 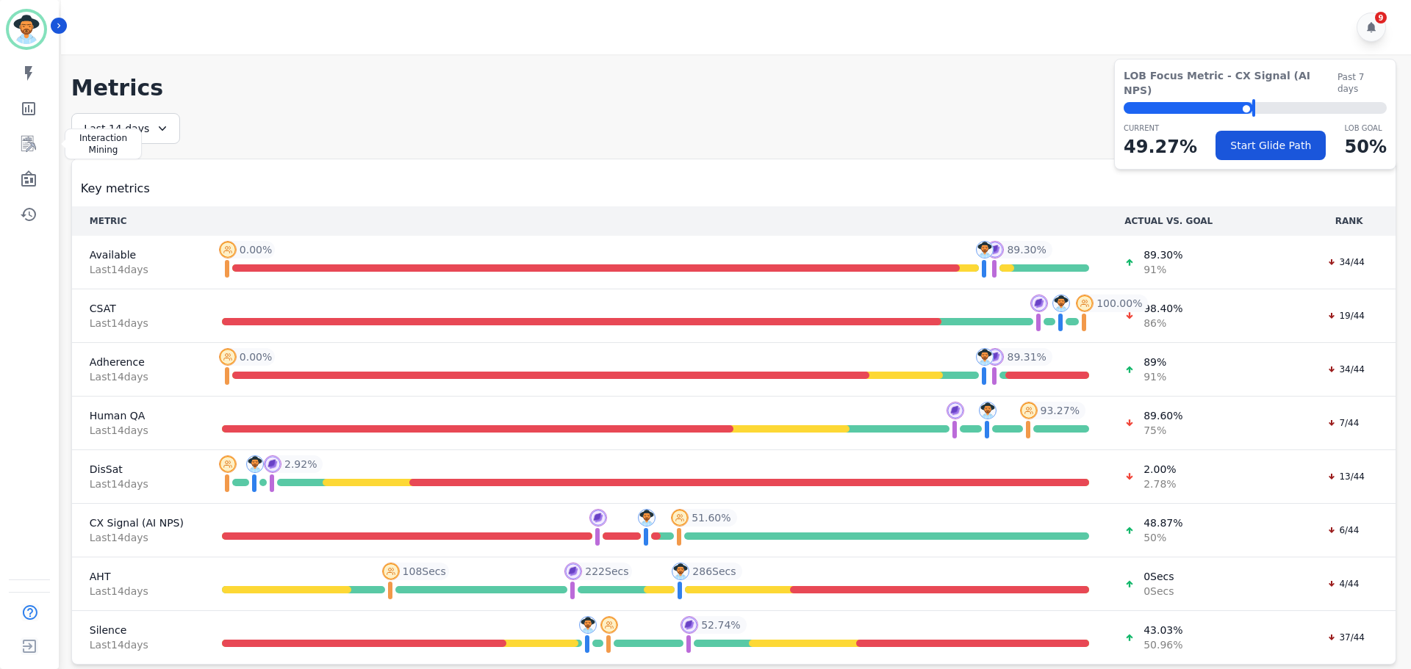 I want to click on span: Key metrics, so click(x=115, y=189).